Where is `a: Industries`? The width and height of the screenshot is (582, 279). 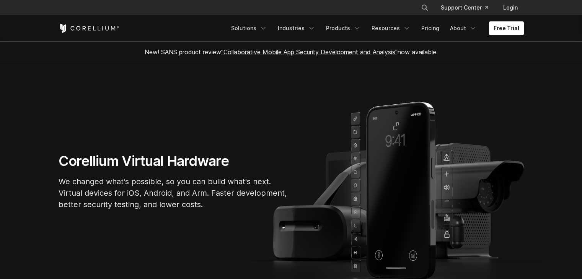
a: Industries is located at coordinates (297, 28).